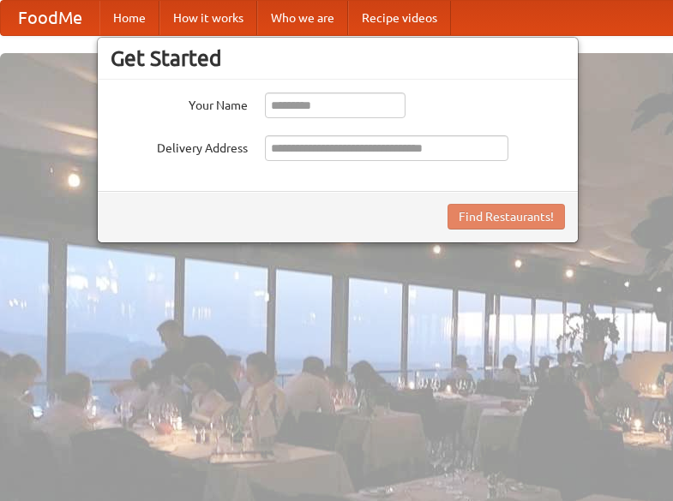  What do you see at coordinates (399, 18) in the screenshot?
I see `a: Recipe videos` at bounding box center [399, 18].